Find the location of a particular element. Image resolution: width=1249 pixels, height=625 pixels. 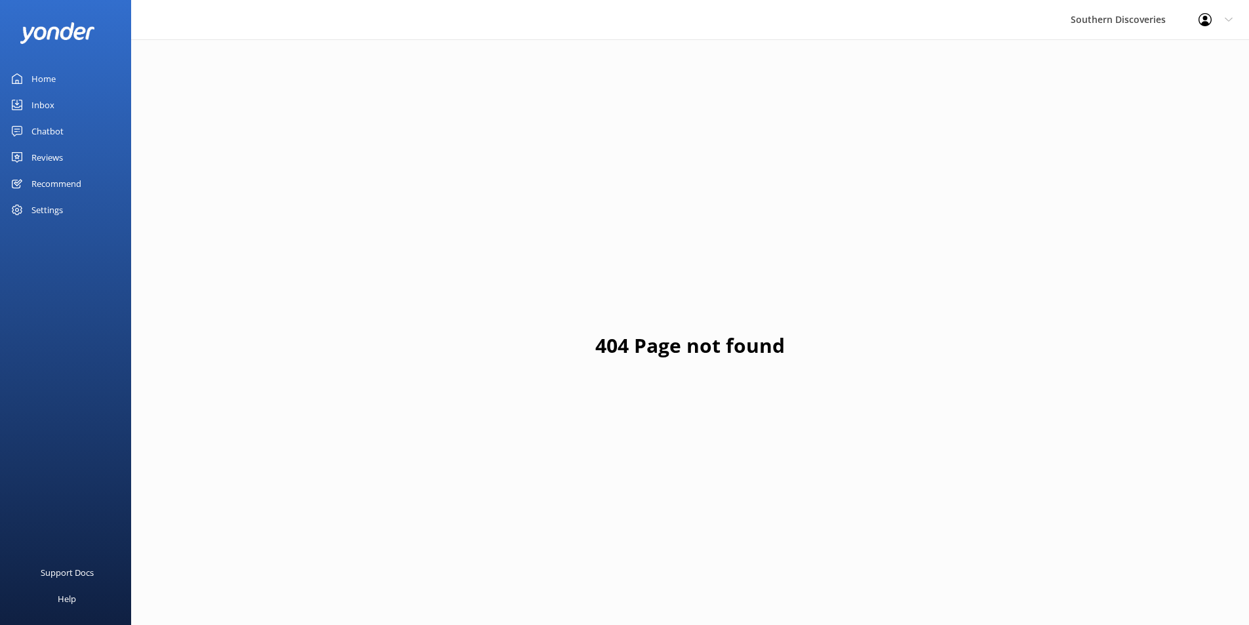

div: Home is located at coordinates (43, 79).